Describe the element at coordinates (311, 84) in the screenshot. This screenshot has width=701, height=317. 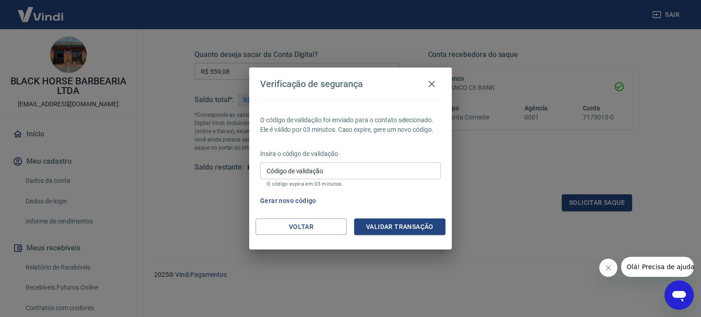
I see `h4: Verificação de segurança` at that location.